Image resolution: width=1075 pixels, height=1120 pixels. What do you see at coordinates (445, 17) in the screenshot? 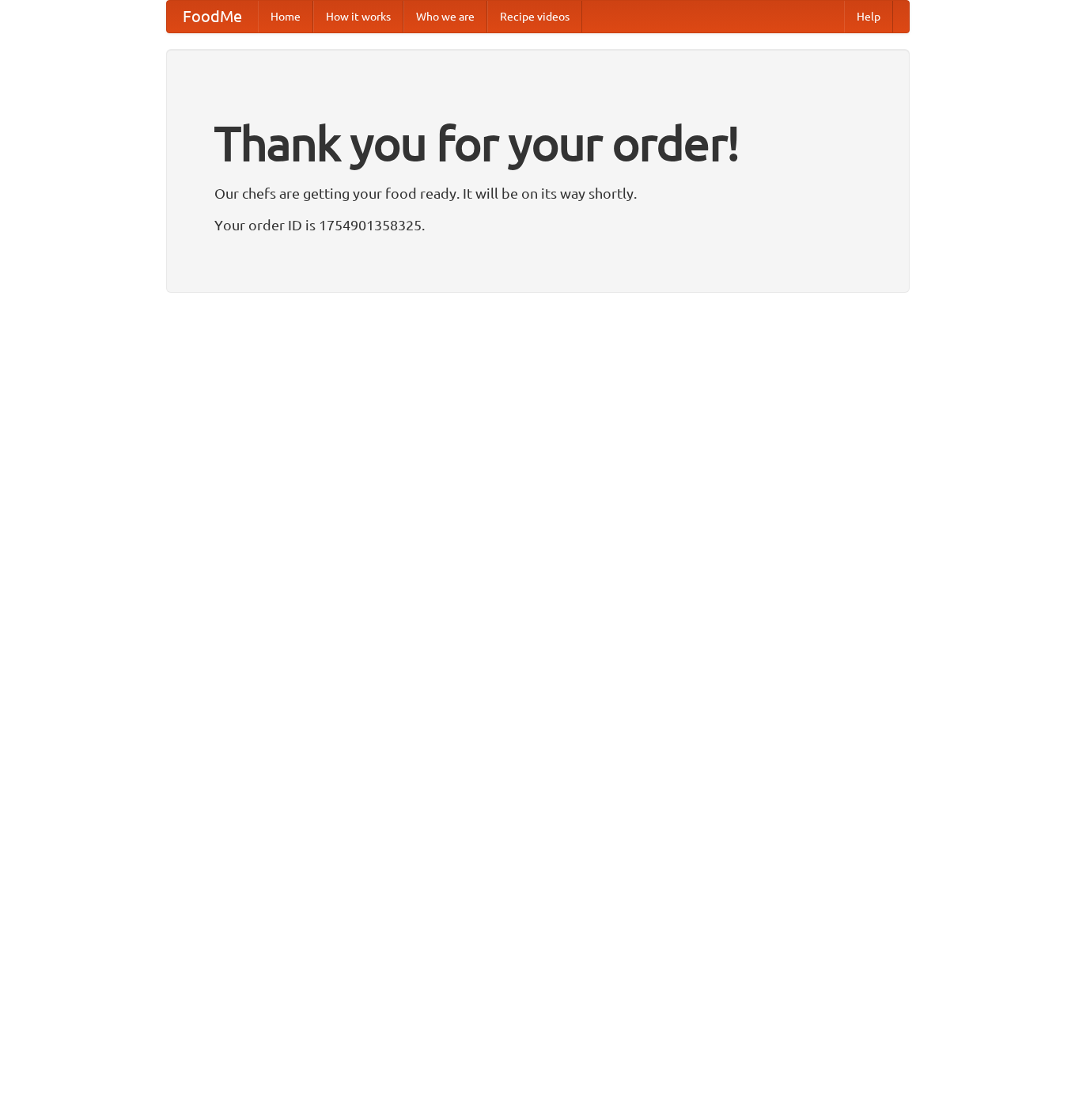
I see `a: Who we are` at bounding box center [445, 17].